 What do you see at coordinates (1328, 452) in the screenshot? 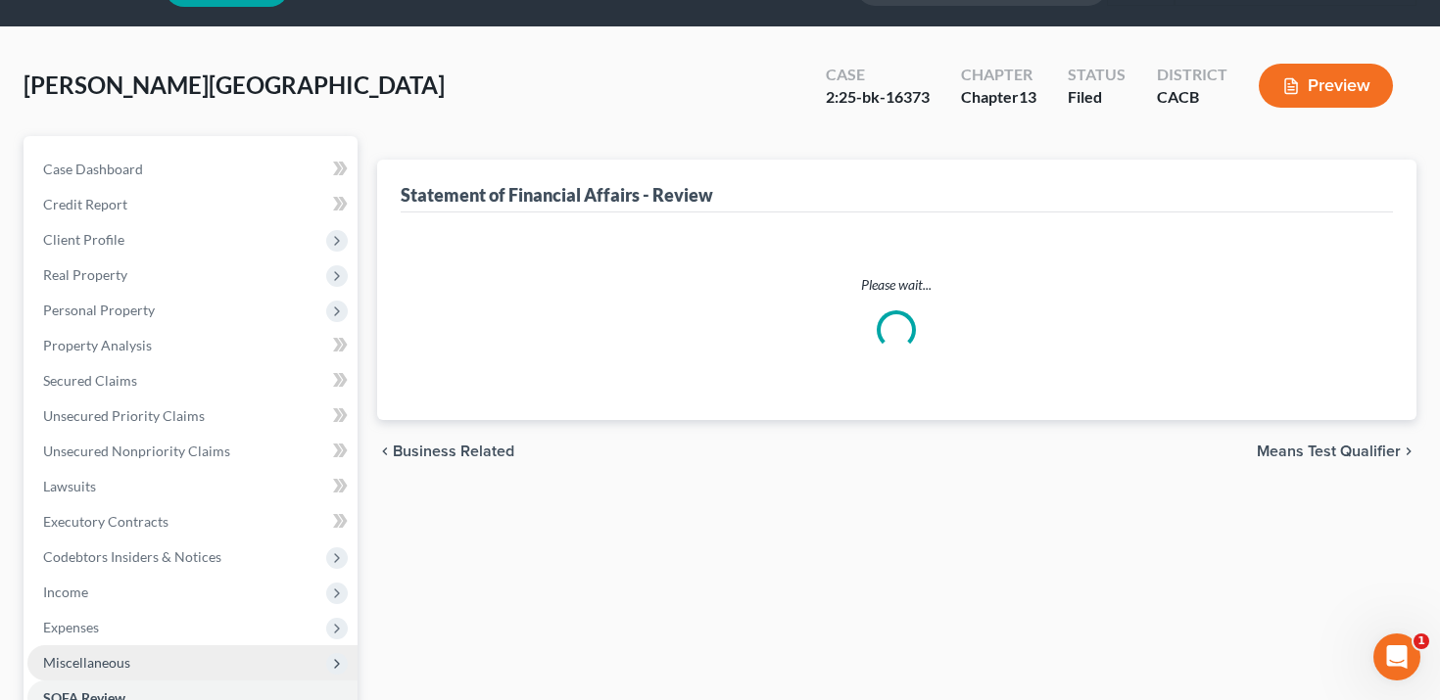
I see `span: Means Test Qualifier` at bounding box center [1328, 452].